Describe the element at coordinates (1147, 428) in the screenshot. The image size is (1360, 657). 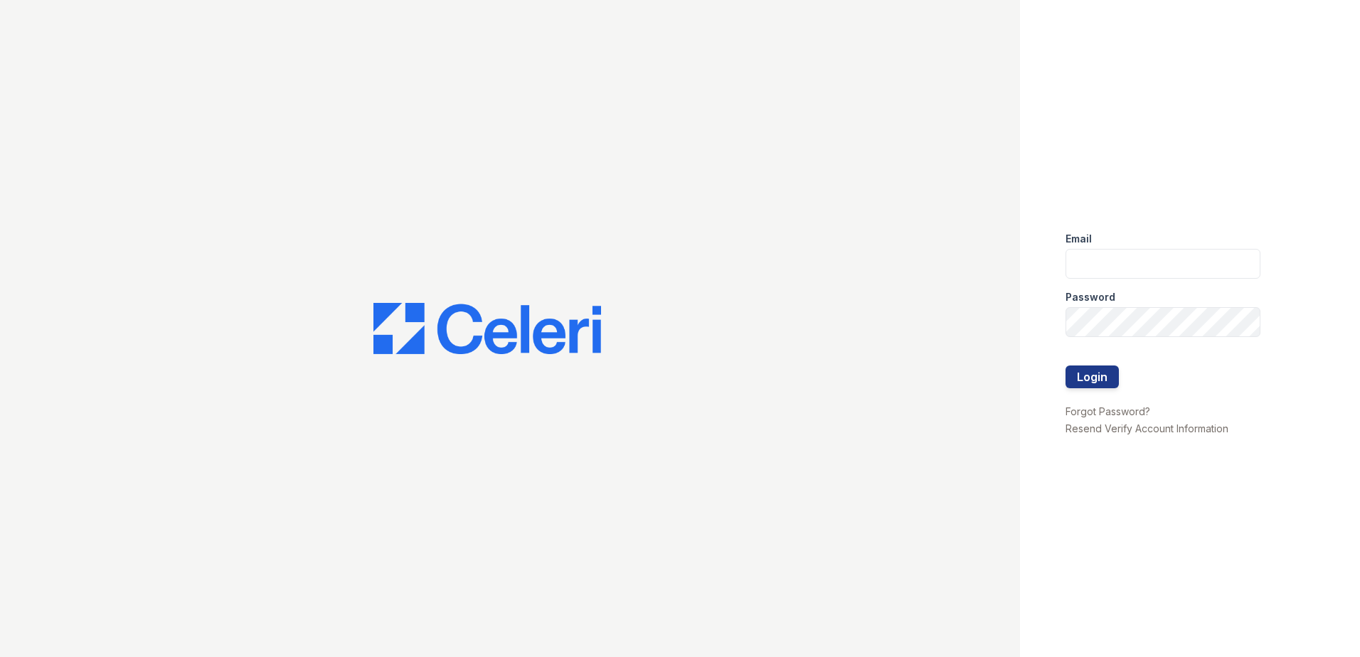
I see `a: Resend Verify Account Information` at that location.